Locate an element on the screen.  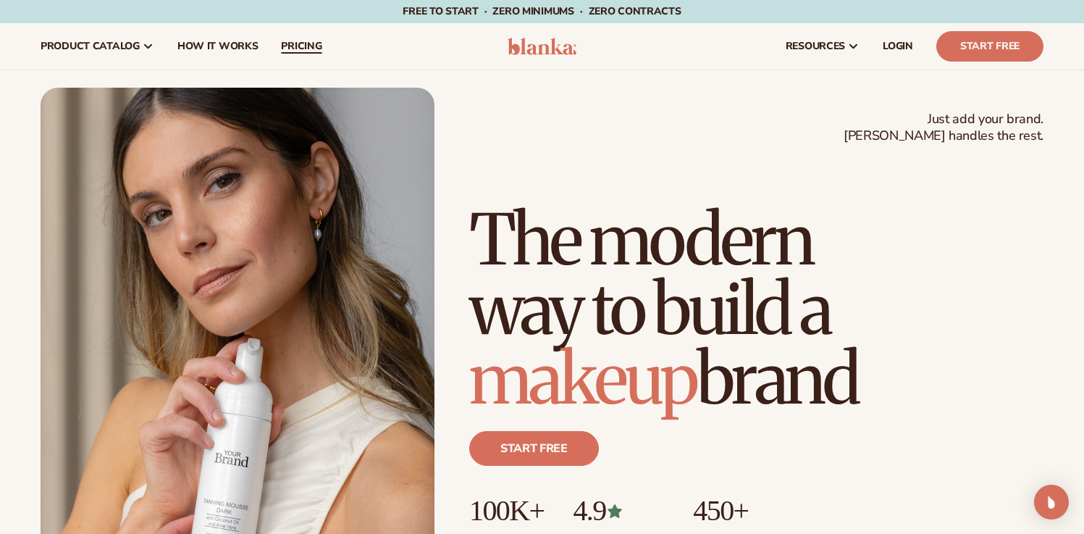
p: 450+ is located at coordinates (747, 510).